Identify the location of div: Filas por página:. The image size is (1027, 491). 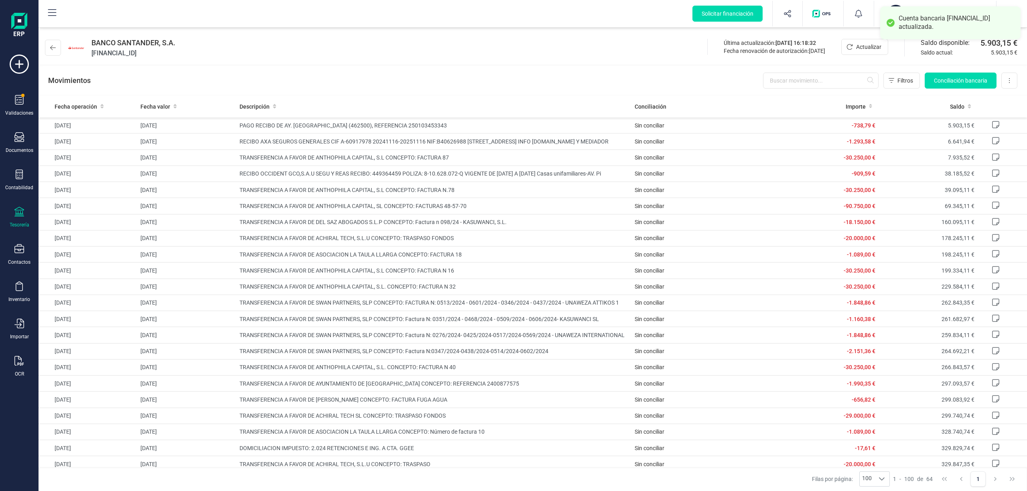
(851, 479).